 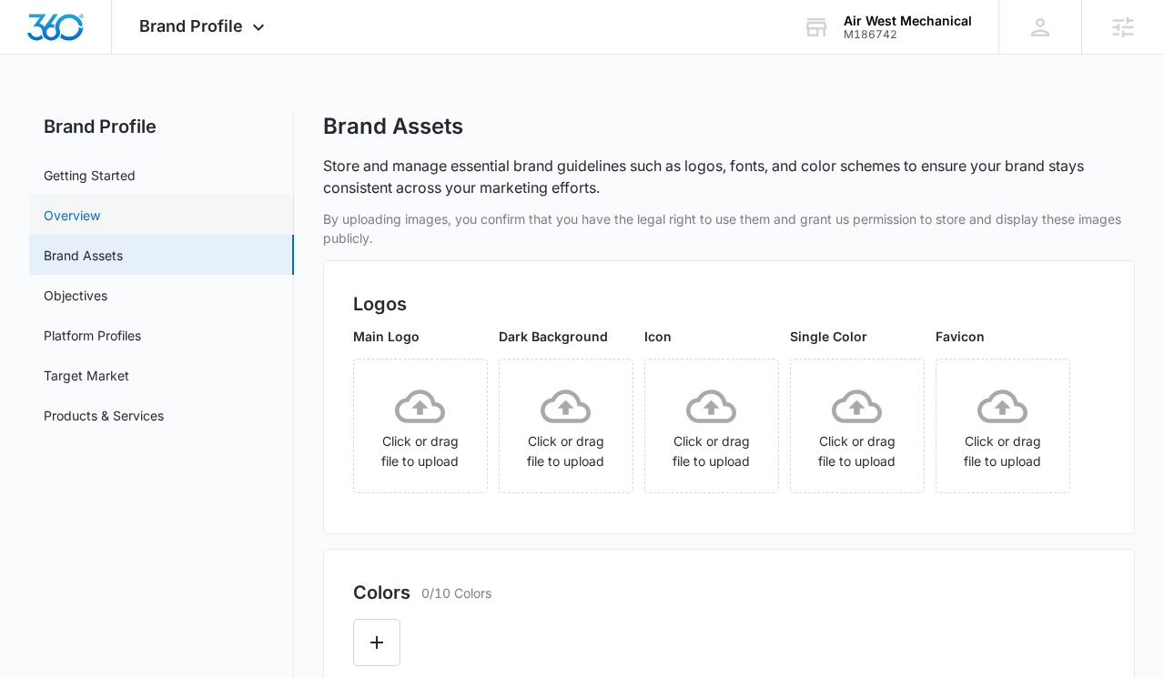 What do you see at coordinates (711, 336) in the screenshot?
I see `p: Icon` at bounding box center [711, 336].